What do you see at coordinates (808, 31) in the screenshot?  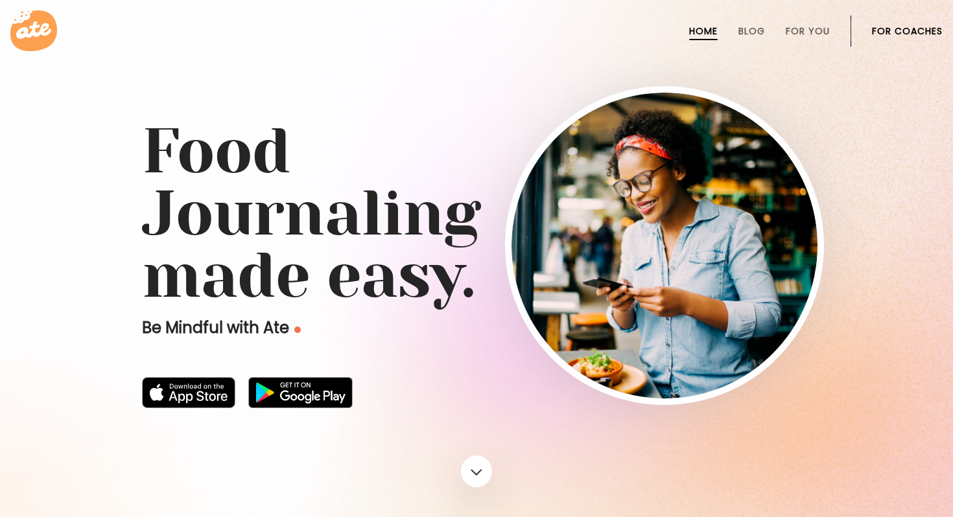 I see `a: For You` at bounding box center [808, 31].